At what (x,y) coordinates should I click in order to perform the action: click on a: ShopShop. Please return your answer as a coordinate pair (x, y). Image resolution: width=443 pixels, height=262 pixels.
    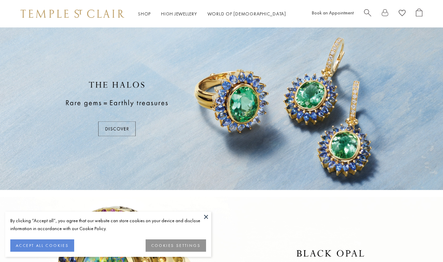
    Looking at the image, I should click on (144, 14).